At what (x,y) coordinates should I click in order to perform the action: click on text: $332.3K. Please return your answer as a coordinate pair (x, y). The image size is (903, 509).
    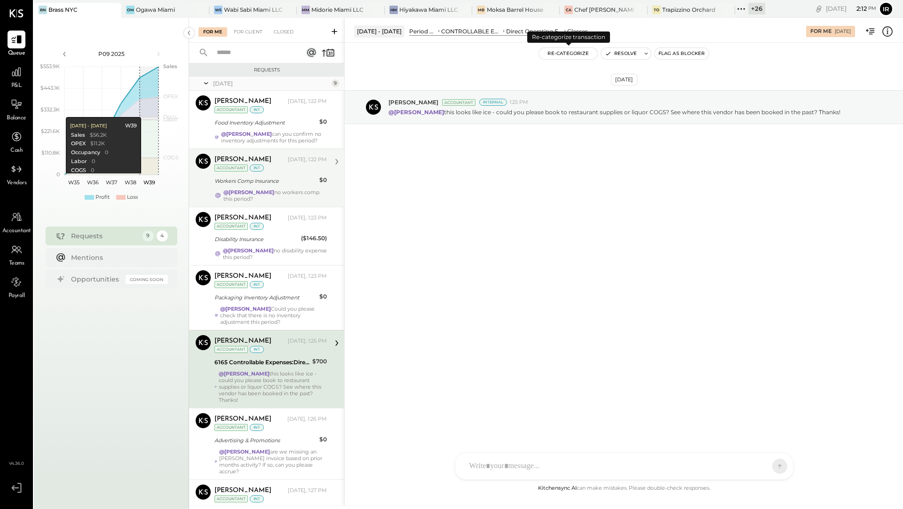
    Looking at the image, I should click on (50, 110).